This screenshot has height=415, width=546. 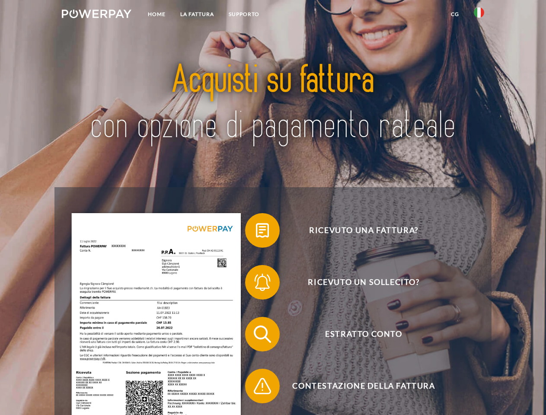 I want to click on img: qb_bill.svg, so click(x=263, y=231).